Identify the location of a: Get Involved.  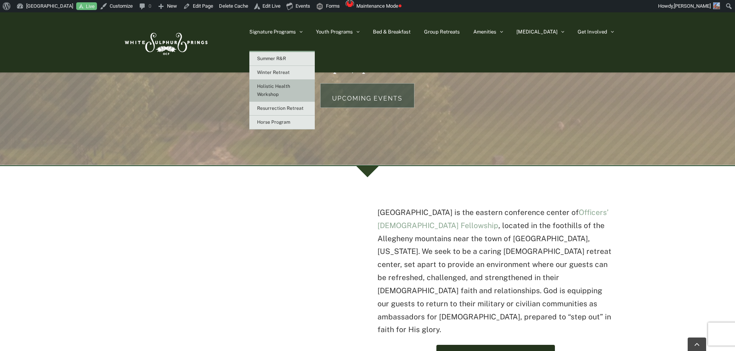
(596, 32).